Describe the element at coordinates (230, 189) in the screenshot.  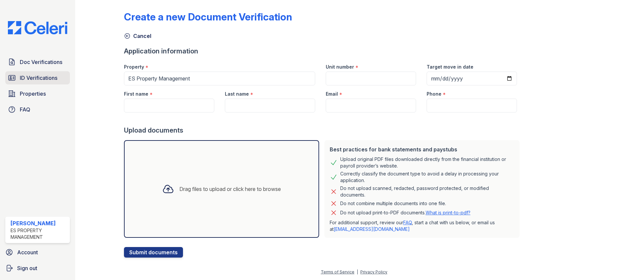
I see `div: Drag files to upload or click here to browse` at that location.